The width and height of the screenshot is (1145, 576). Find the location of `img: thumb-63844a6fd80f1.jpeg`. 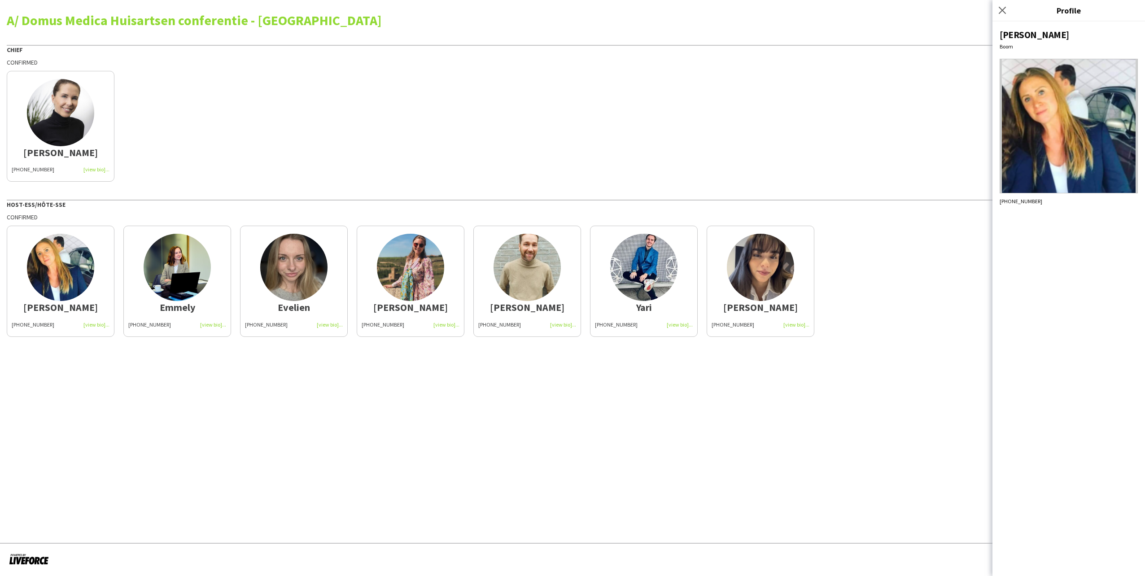

img: thumb-63844a6fd80f1.jpeg is located at coordinates (527, 268).